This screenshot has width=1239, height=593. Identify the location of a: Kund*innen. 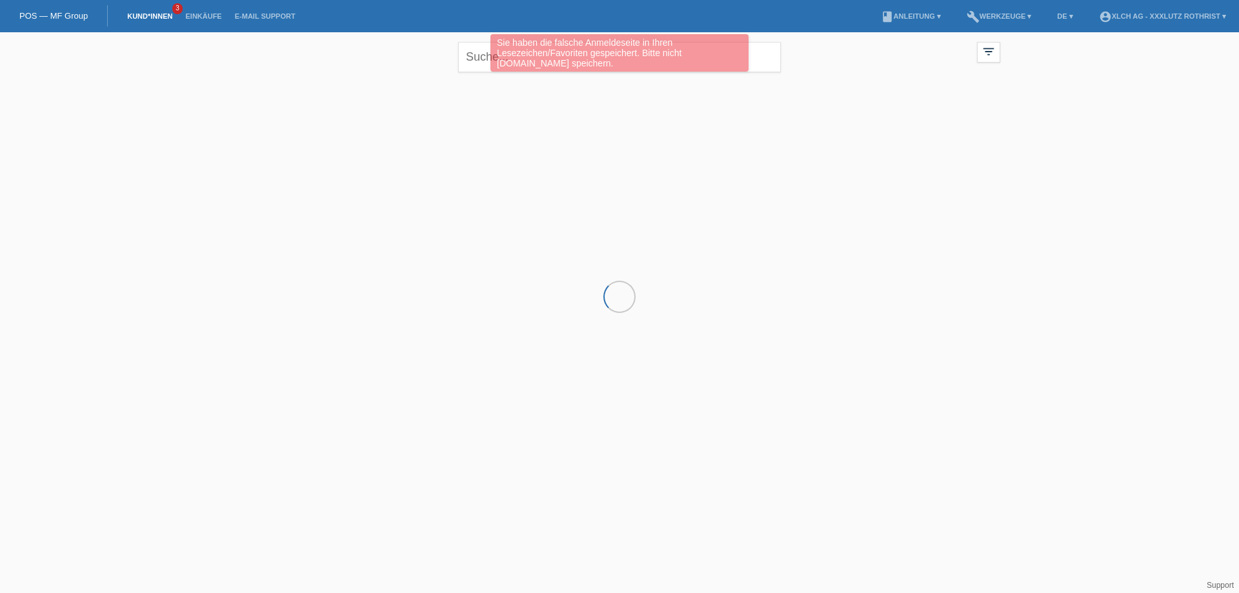
(150, 16).